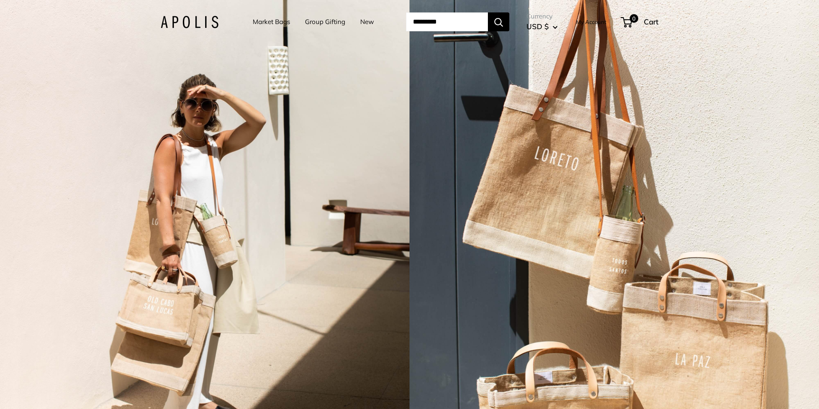  What do you see at coordinates (651, 21) in the screenshot?
I see `span: Cart` at bounding box center [651, 21].